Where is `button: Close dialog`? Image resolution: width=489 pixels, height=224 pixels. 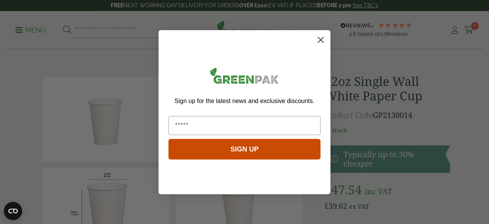
button: Close dialog is located at coordinates (320, 40).